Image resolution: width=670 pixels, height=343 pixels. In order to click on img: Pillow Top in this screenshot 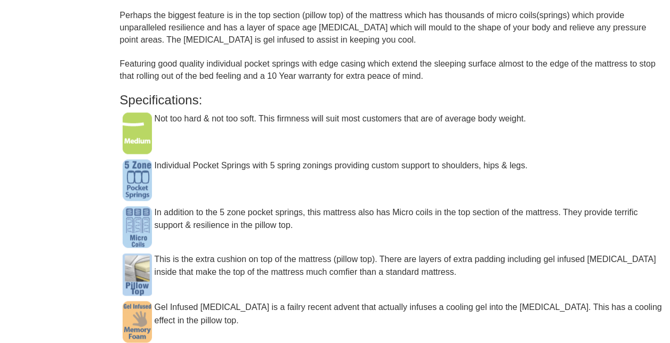, I will do `click(137, 274)`.